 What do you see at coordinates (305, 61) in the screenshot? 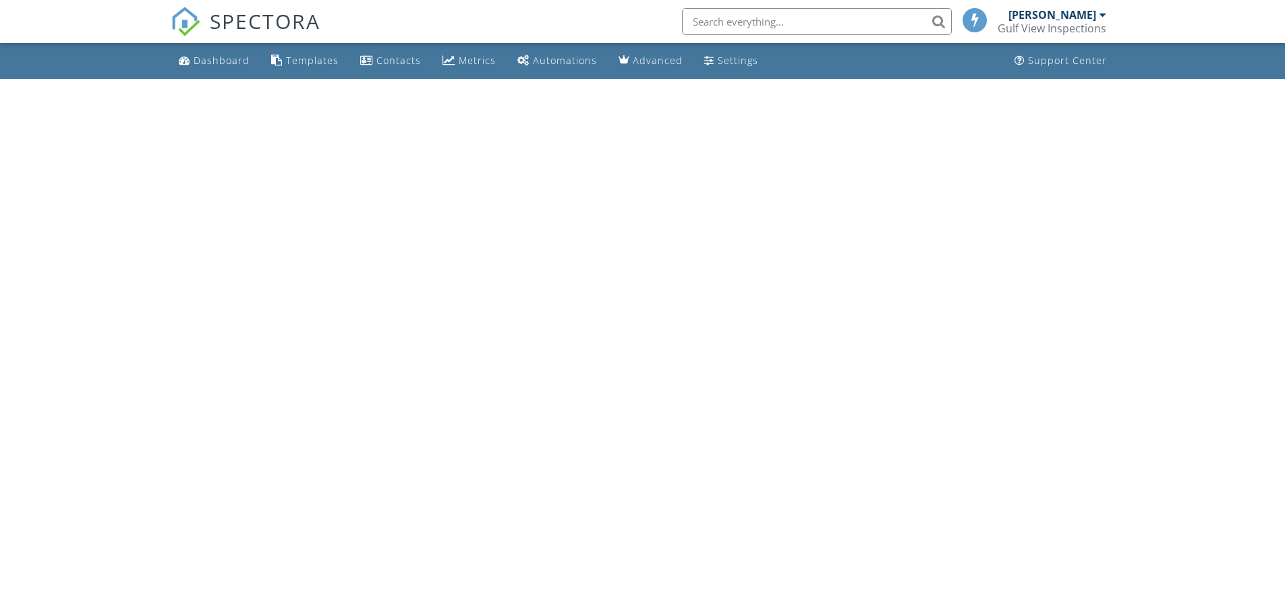
I see `a: Templates` at bounding box center [305, 61].